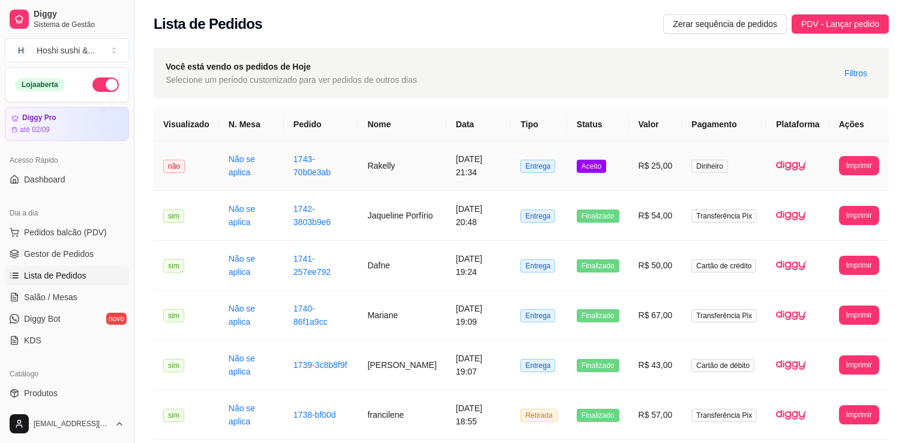  I want to click on span: Dinheiro, so click(709, 166).